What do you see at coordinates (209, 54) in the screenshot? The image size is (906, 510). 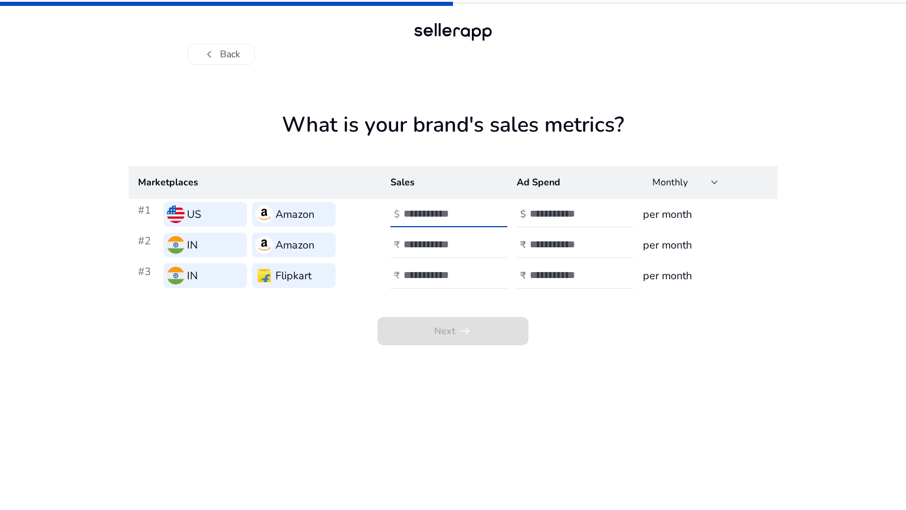 I see `span: chevron_left` at bounding box center [209, 54].